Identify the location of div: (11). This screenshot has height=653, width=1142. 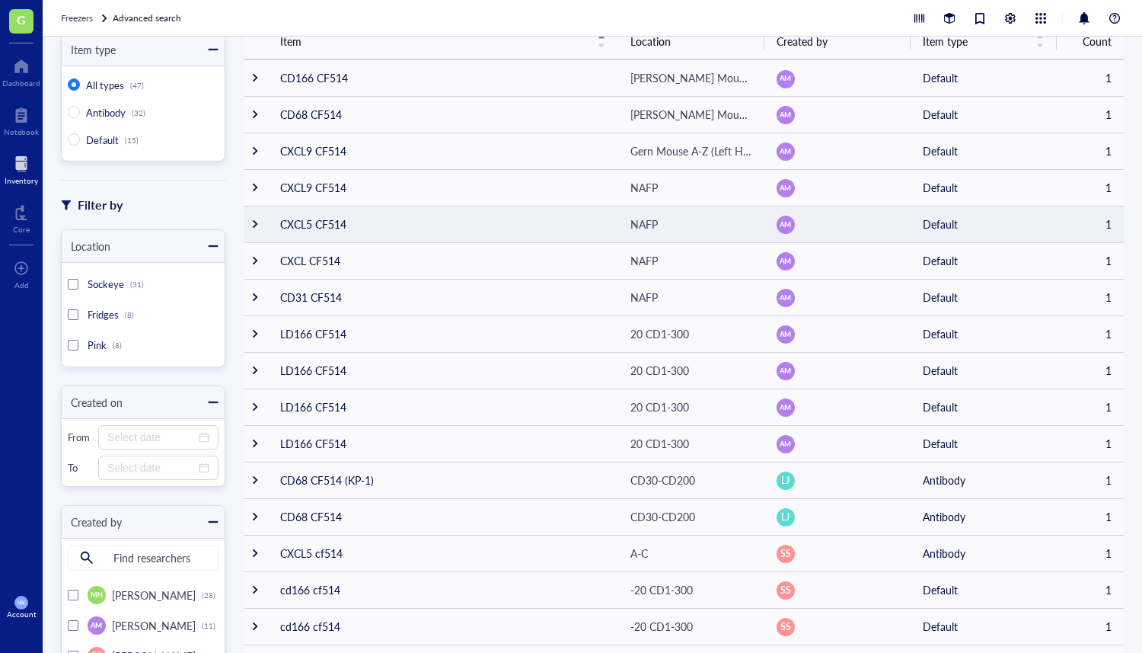
(209, 625).